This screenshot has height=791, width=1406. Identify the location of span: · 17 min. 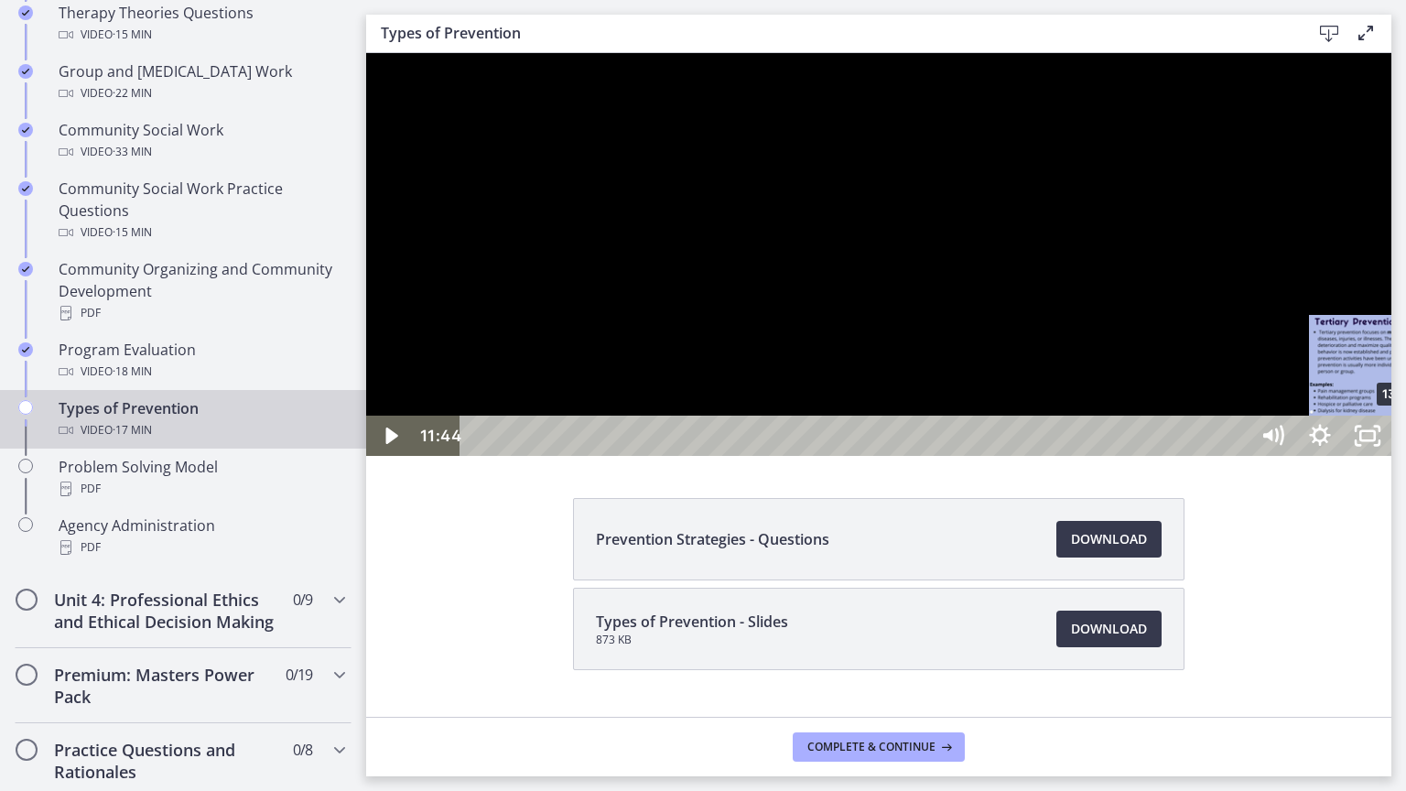
(132, 430).